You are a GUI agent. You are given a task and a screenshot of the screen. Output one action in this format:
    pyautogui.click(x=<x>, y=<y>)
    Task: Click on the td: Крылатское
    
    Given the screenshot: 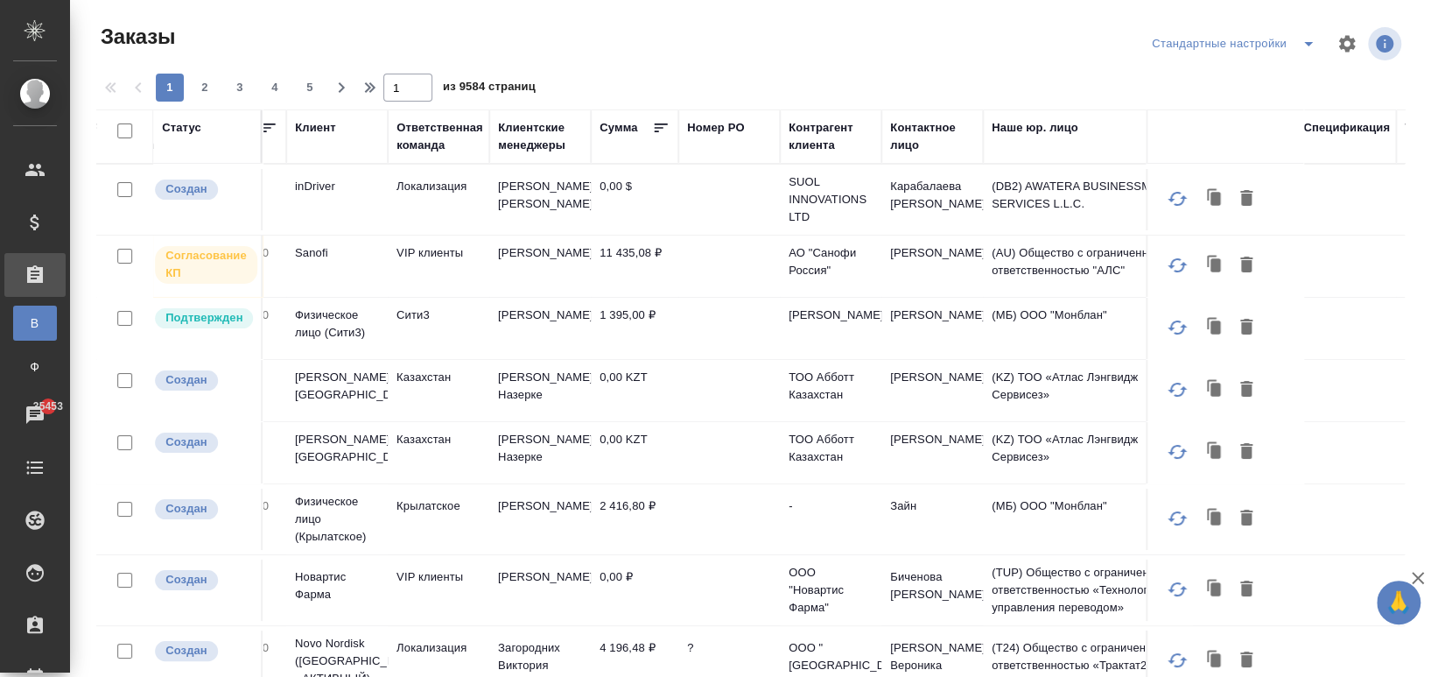 What is the action you would take?
    pyautogui.click(x=439, y=519)
    